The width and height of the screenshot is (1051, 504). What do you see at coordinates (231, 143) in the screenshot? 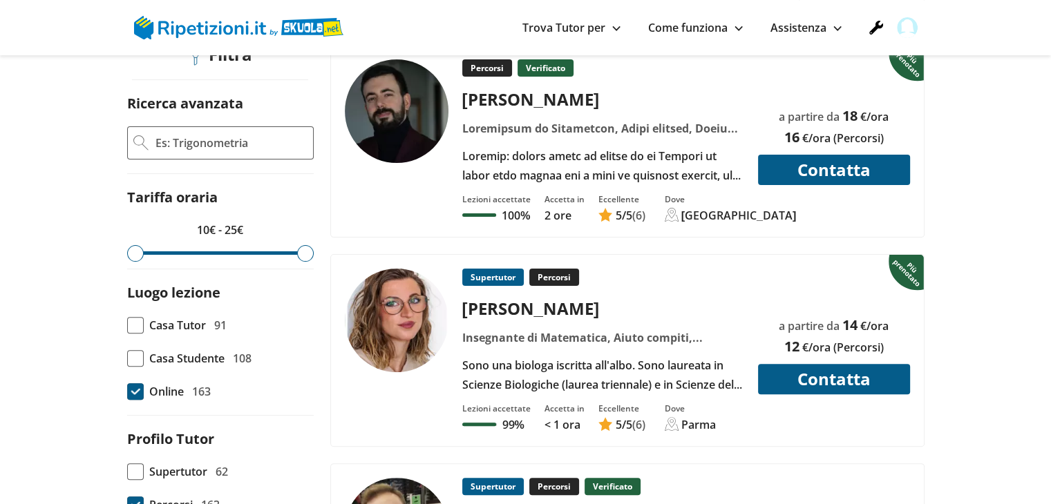
I see `input: Es: Trigonometria` at bounding box center [231, 143].